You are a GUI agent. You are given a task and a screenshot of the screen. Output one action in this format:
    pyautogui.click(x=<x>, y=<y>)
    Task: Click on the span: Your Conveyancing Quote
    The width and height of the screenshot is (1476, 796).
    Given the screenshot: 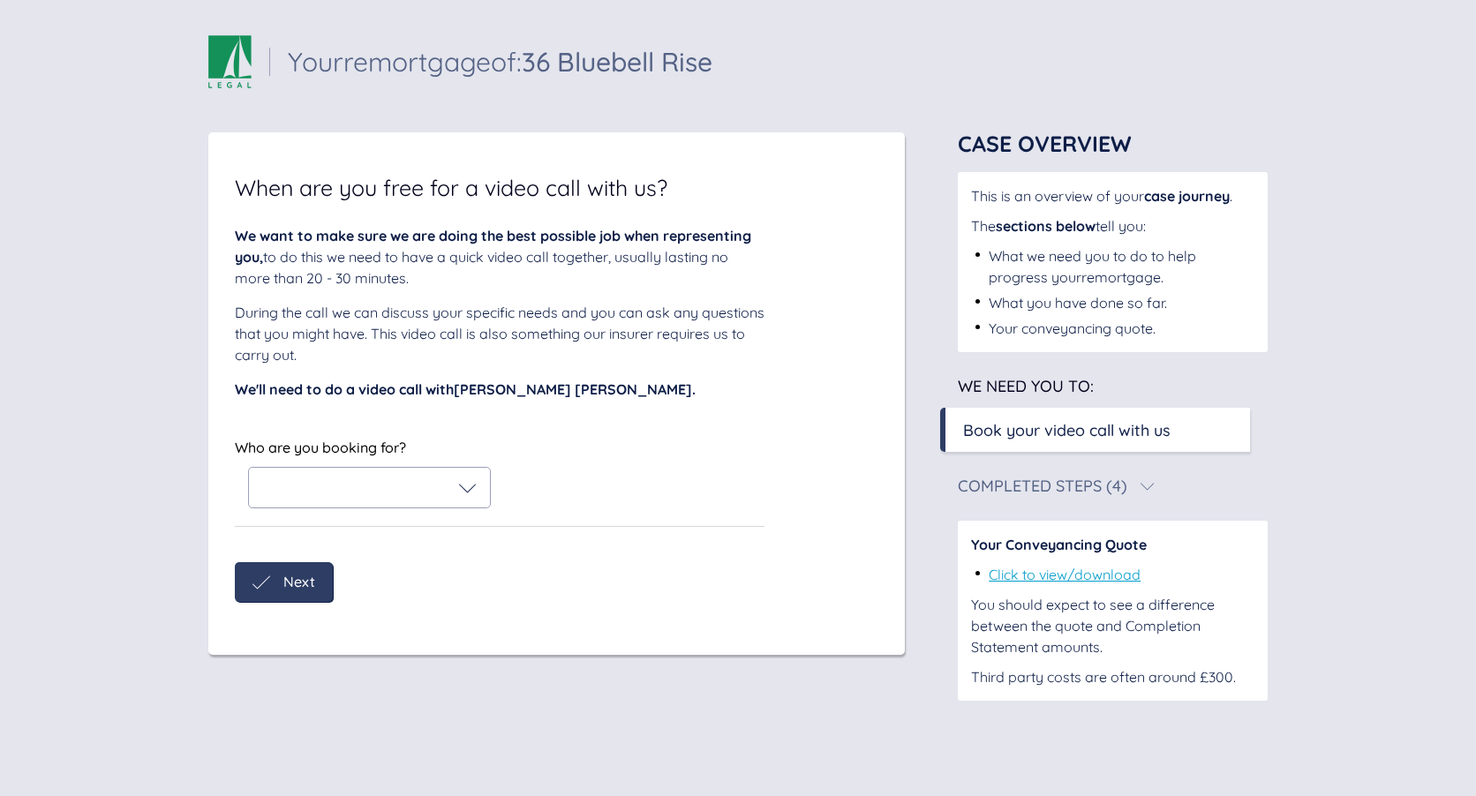 What is the action you would take?
    pyautogui.click(x=1059, y=545)
    